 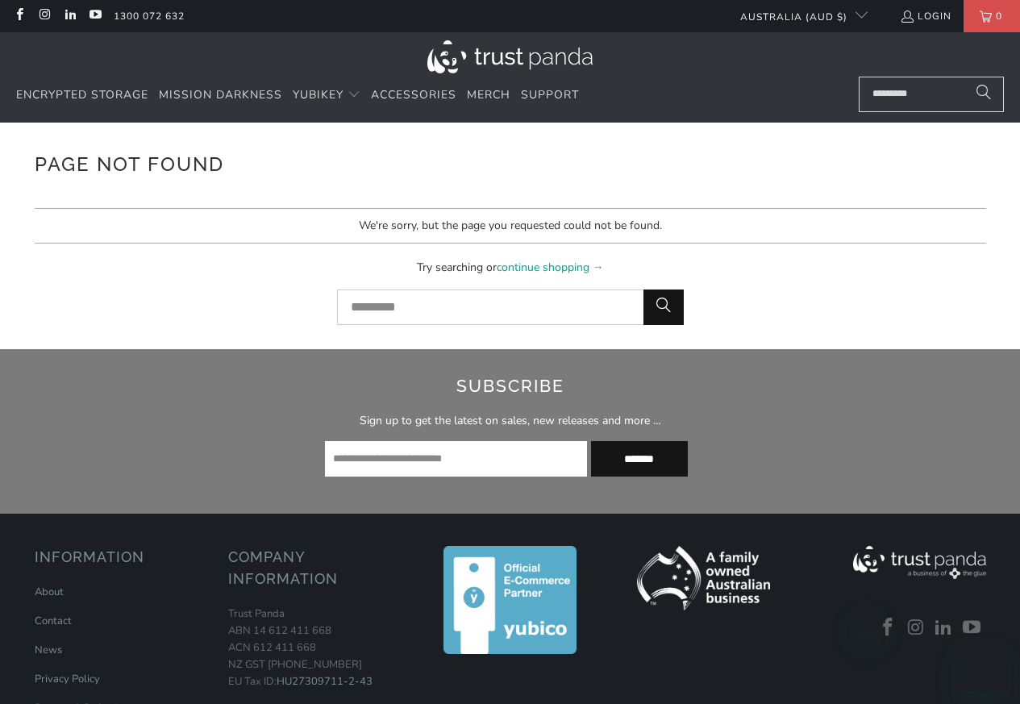 I want to click on a: Trust Panda Australia on YouTube, so click(x=94, y=16).